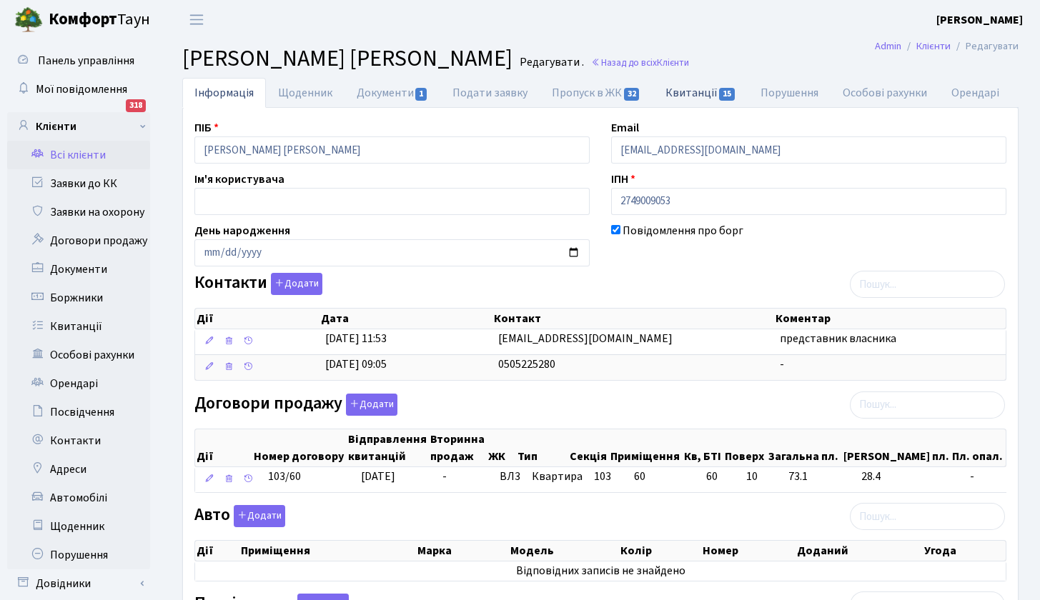 The width and height of the screenshot is (1040, 600). What do you see at coordinates (564, 551) in the screenshot?
I see `th: Модель` at bounding box center [564, 551].